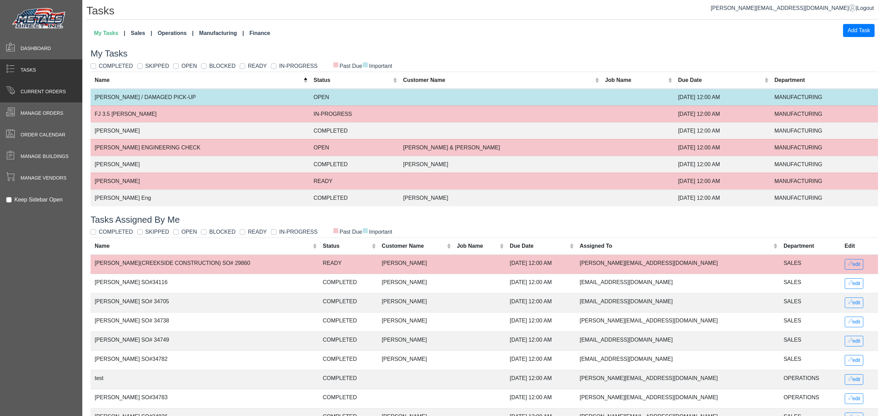 The image size is (878, 416). What do you see at coordinates (204, 380) in the screenshot?
I see `td: test` at bounding box center [204, 380].